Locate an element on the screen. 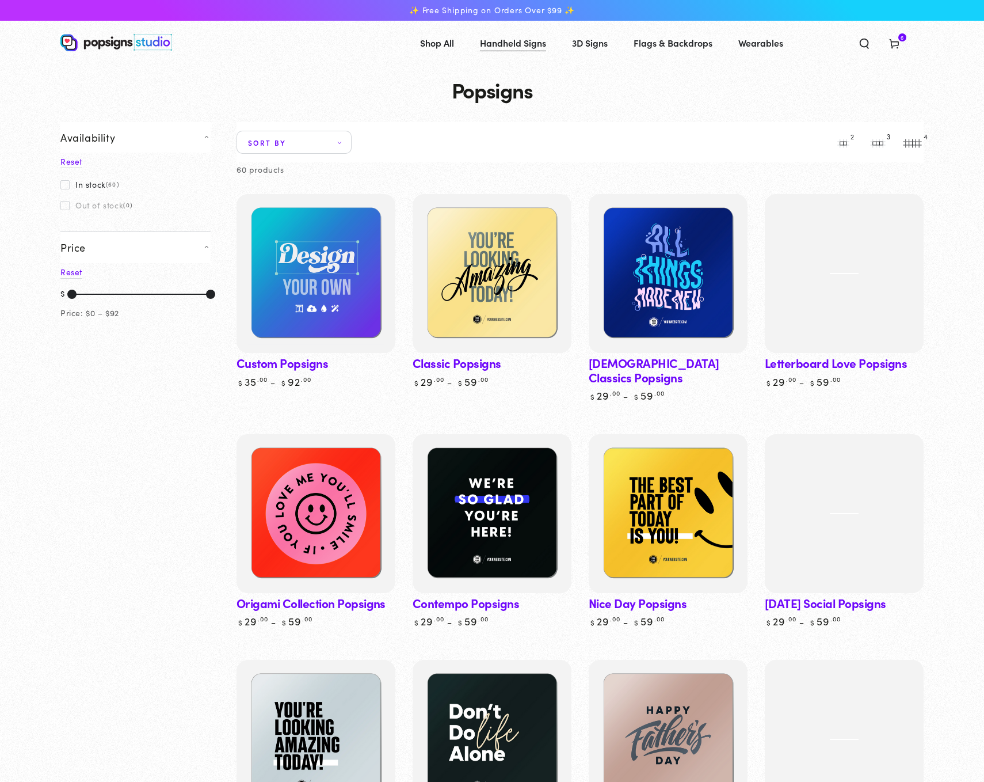 The image size is (984, 782). a: Nice Day PopsignsNice Day Popsigns is located at coordinates (668, 513).